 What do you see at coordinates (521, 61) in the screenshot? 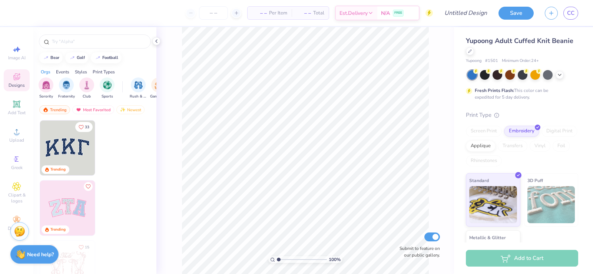
I see `span: Minimum Order: 24 +` at bounding box center [521, 61].